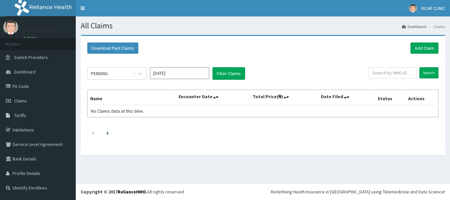 Image resolution: width=450 pixels, height=200 pixels. I want to click on input: Search by HMO ID, so click(392, 73).